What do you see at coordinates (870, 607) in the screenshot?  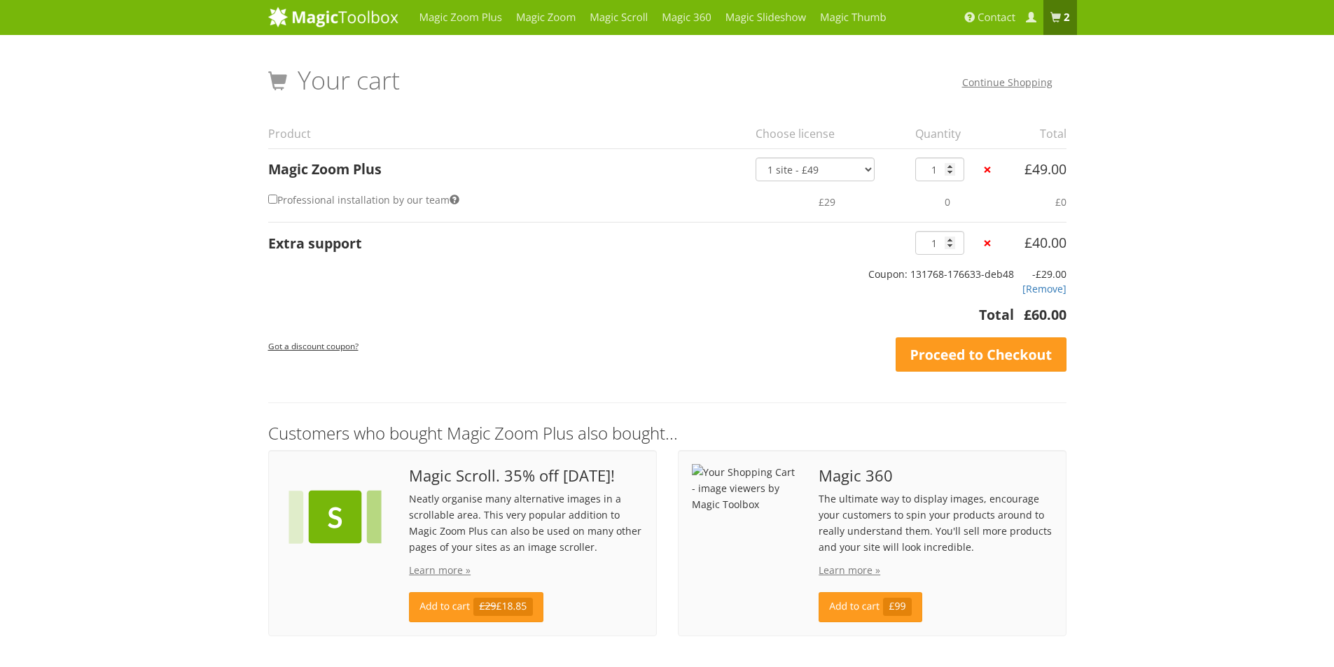 I see `a: Add to cart£99` at bounding box center [870, 607].